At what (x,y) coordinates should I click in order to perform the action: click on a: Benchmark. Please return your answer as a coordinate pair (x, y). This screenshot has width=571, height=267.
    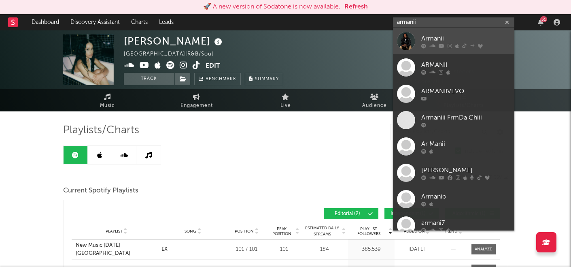
    Looking at the image, I should click on (217, 79).